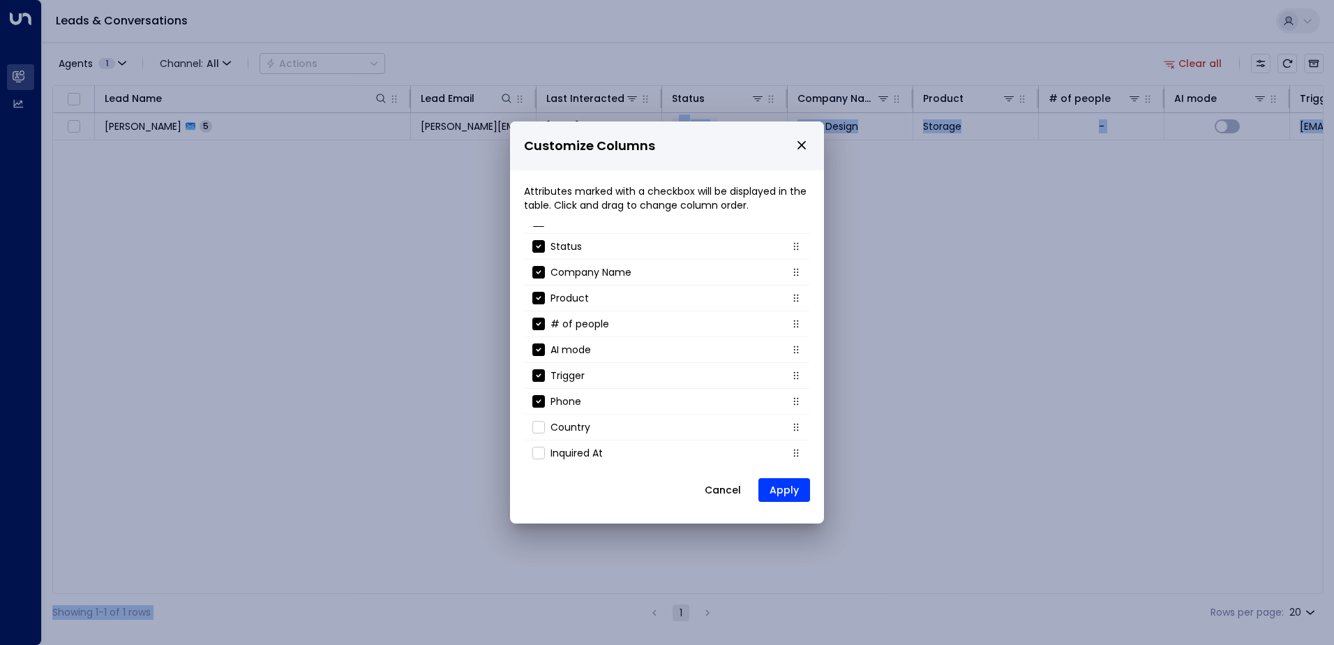  Describe the element at coordinates (590, 146) in the screenshot. I see `span: Customize Columns` at that location.